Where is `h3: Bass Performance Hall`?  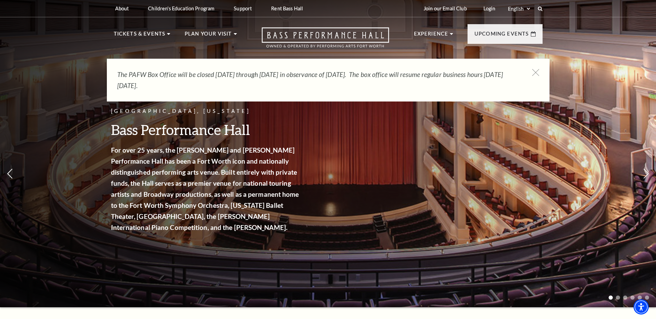 h3: Bass Performance Hall is located at coordinates (206, 130).